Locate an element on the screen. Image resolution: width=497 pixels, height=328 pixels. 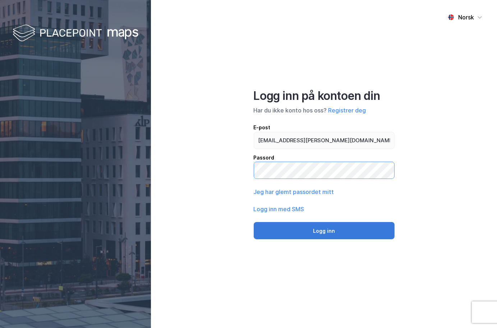
div: Logg inn på kontoen din is located at coordinates (324, 96).